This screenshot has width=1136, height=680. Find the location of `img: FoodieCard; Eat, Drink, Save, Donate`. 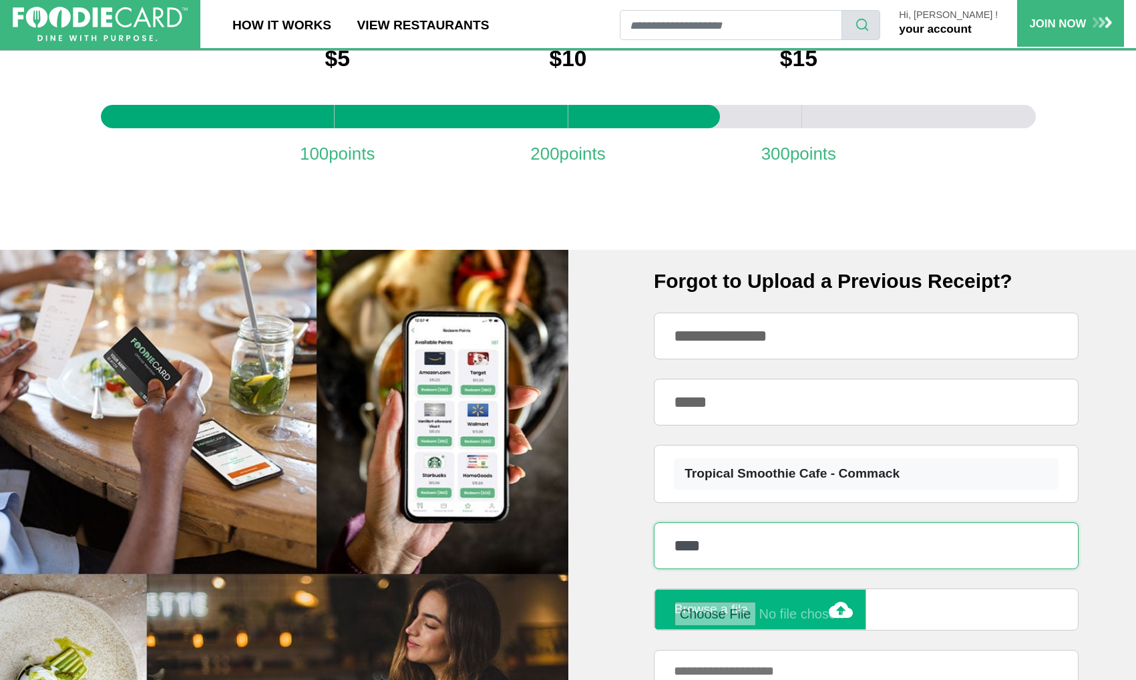

img: FoodieCard; Eat, Drink, Save, Donate is located at coordinates (100, 24).